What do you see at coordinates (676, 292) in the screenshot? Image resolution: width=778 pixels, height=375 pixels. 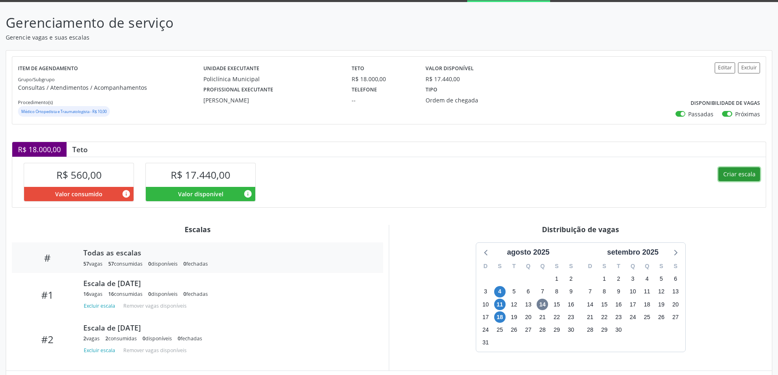 I see `span: sábado, 13 de setembro de 2025` at bounding box center [676, 292].